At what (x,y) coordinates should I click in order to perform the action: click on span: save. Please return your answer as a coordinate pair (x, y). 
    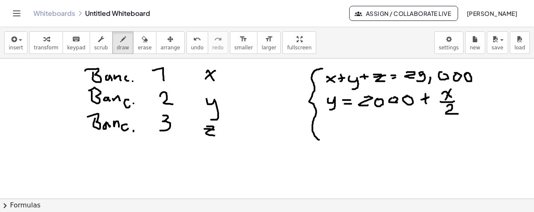
    Looking at the image, I should click on (498, 48).